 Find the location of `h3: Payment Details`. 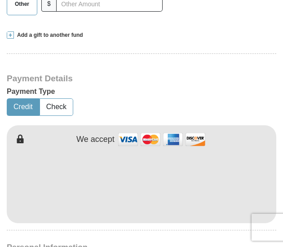

h3: Payment Details is located at coordinates (141, 79).